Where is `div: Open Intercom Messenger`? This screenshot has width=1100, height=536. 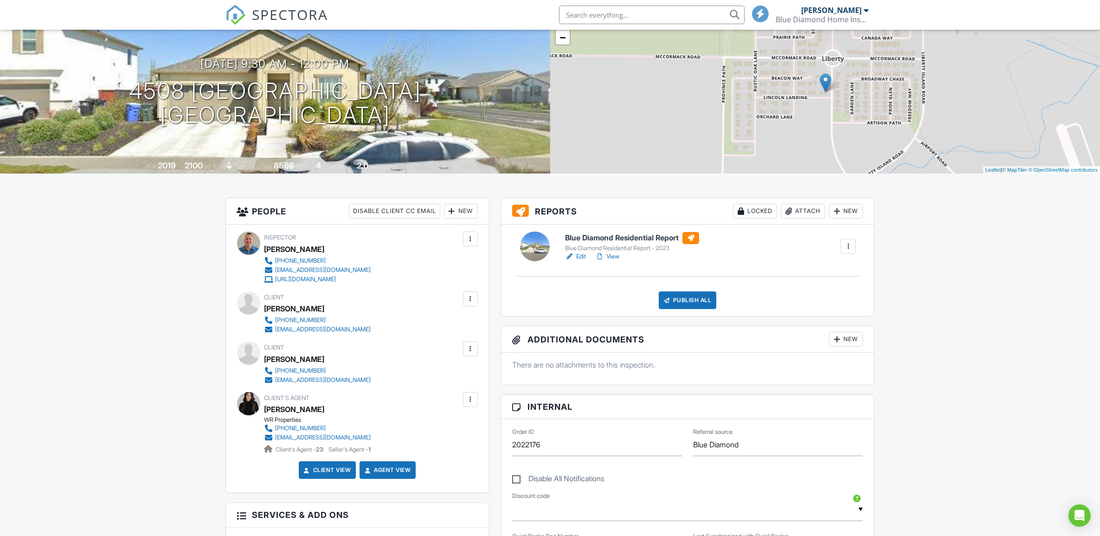 div: Open Intercom Messenger is located at coordinates (1079, 515).